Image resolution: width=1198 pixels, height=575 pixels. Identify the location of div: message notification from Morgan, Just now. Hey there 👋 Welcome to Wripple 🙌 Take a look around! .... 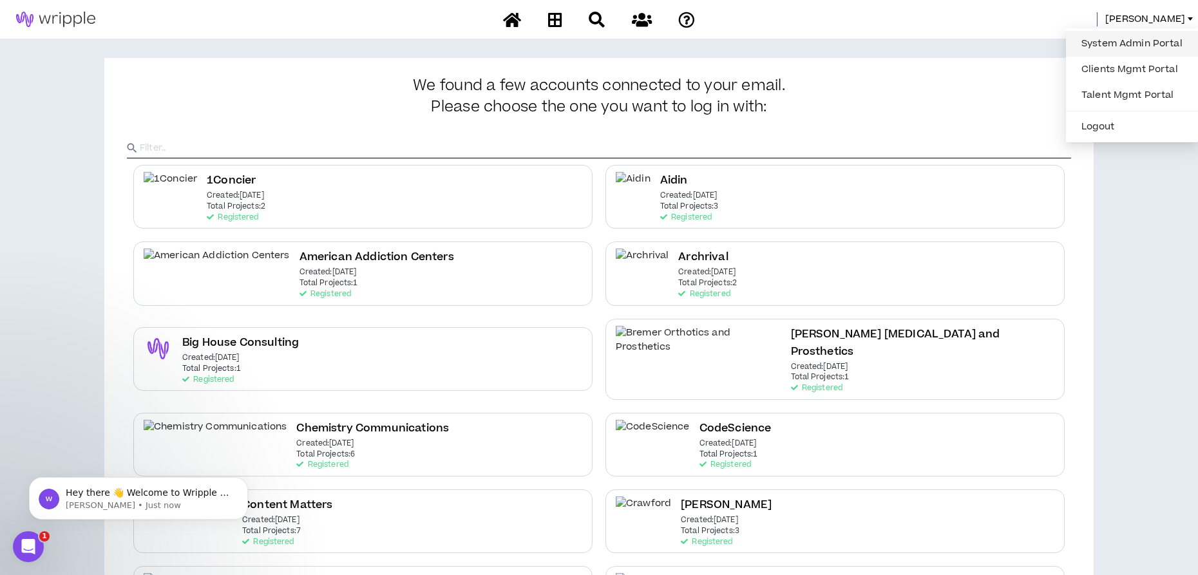
(129, 48).